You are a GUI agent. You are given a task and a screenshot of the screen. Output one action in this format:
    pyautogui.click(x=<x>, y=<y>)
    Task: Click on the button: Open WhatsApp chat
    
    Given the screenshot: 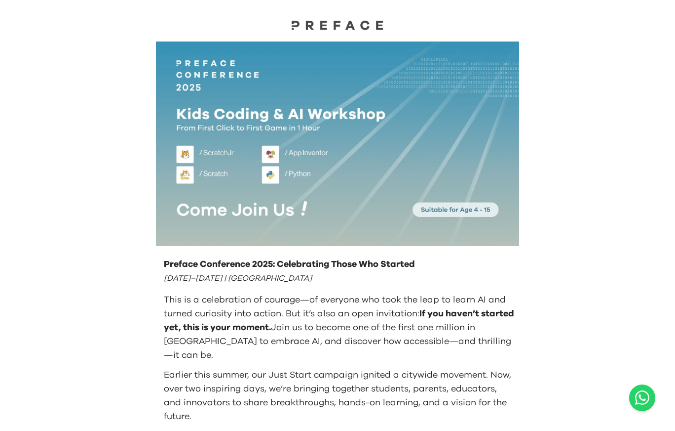 What is the action you would take?
    pyautogui.click(x=642, y=397)
    